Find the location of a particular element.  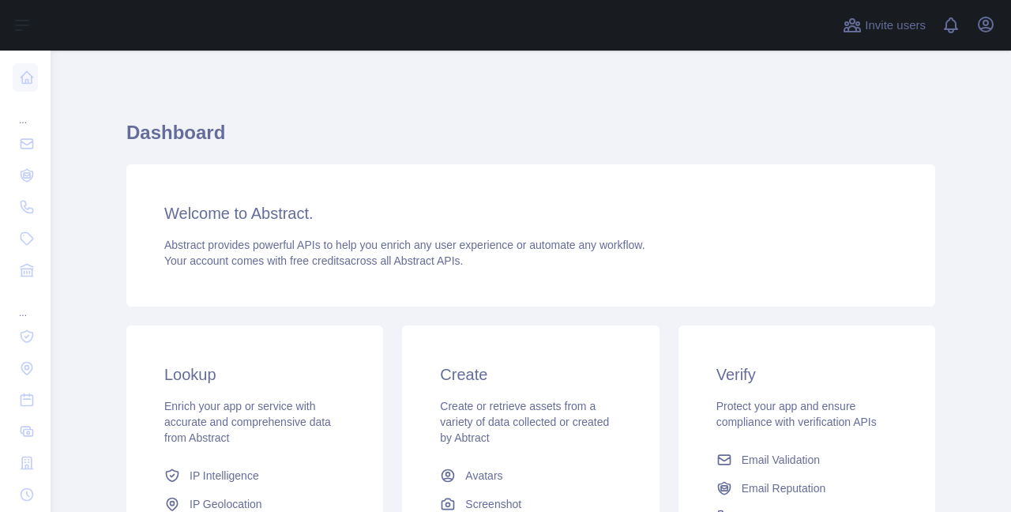

span: Enrich your app or service with accurate and comprehensive data from Abstract is located at coordinates (247, 422).